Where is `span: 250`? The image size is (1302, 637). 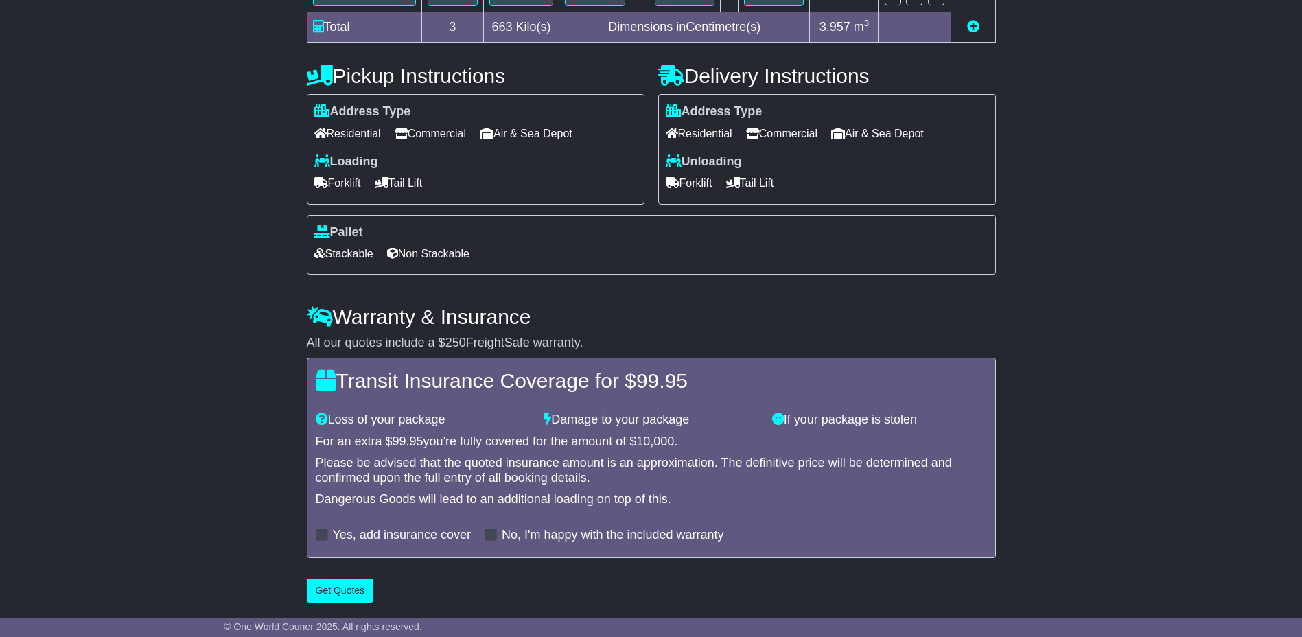 span: 250 is located at coordinates (456, 342).